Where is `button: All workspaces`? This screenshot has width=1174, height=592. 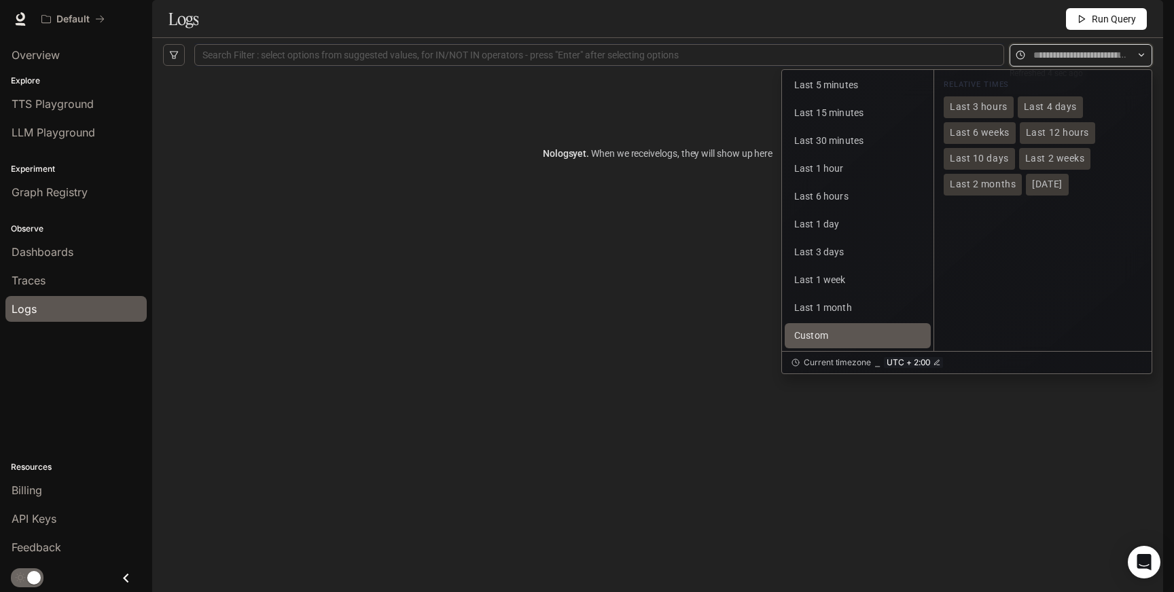 button: All workspaces is located at coordinates (73, 19).